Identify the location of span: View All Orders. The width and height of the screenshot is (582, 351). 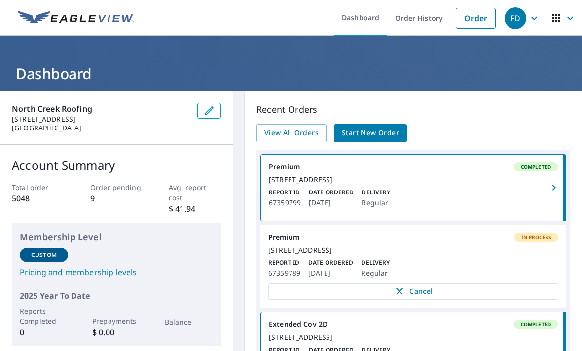
(291, 133).